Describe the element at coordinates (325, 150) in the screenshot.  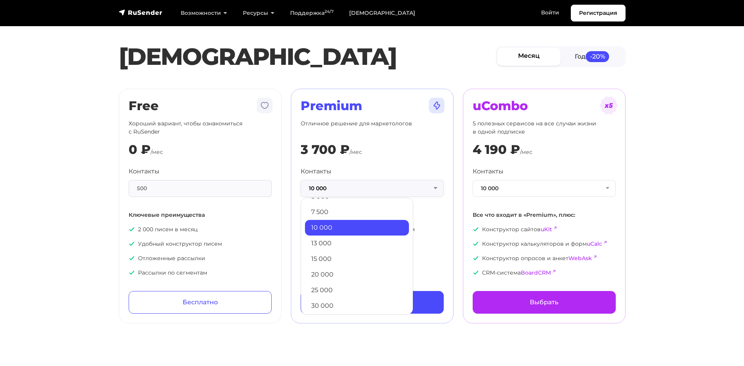
I see `div: 3 700 ₽` at that location.